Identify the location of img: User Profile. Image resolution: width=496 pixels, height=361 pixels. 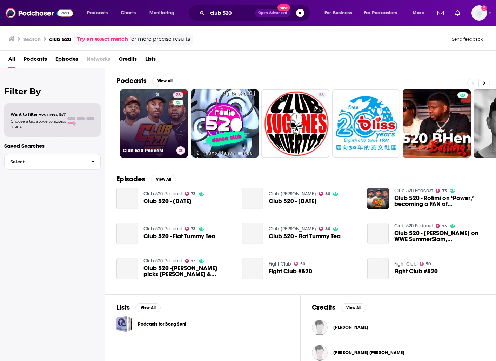
(479, 13).